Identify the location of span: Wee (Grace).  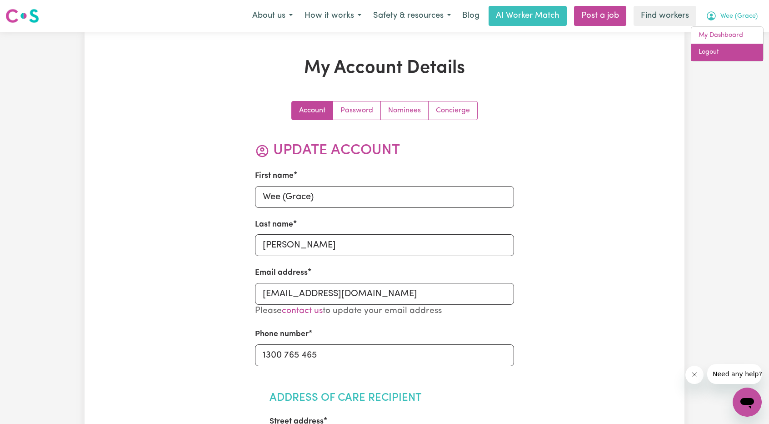
(739, 16).